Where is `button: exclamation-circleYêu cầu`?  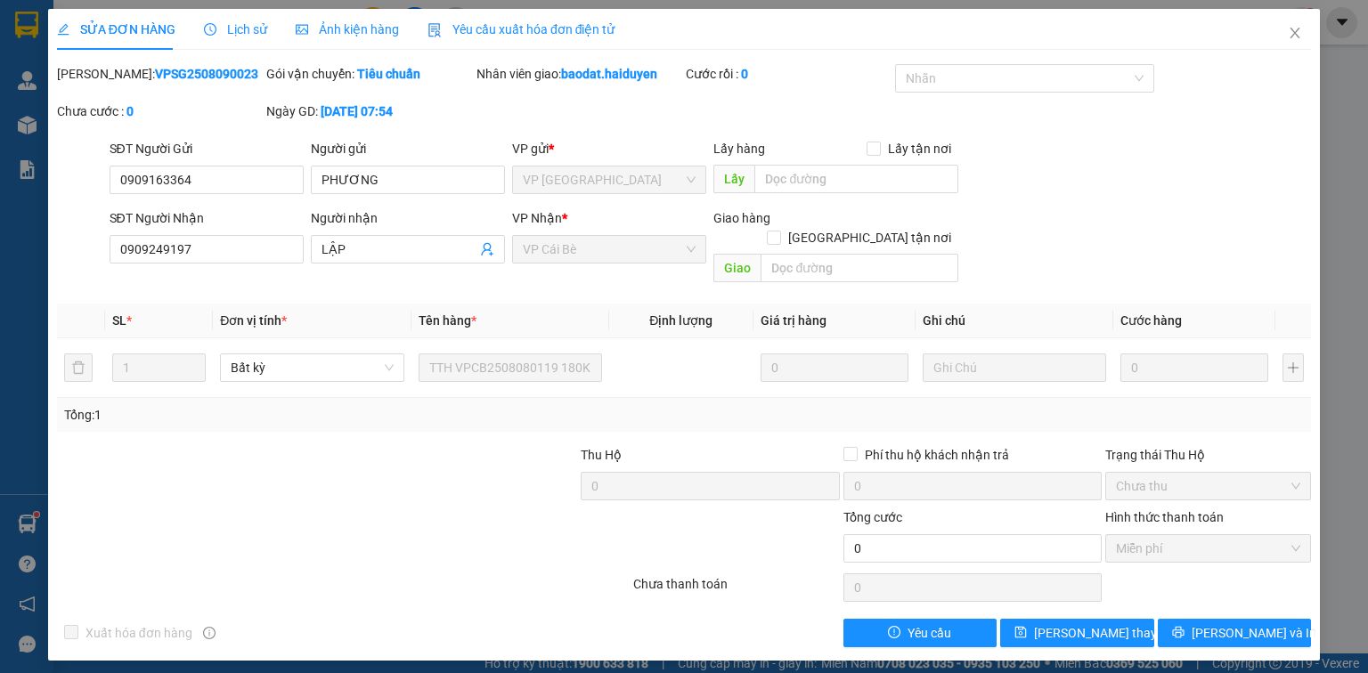 button: exclamation-circleYêu cầu is located at coordinates (920, 633).